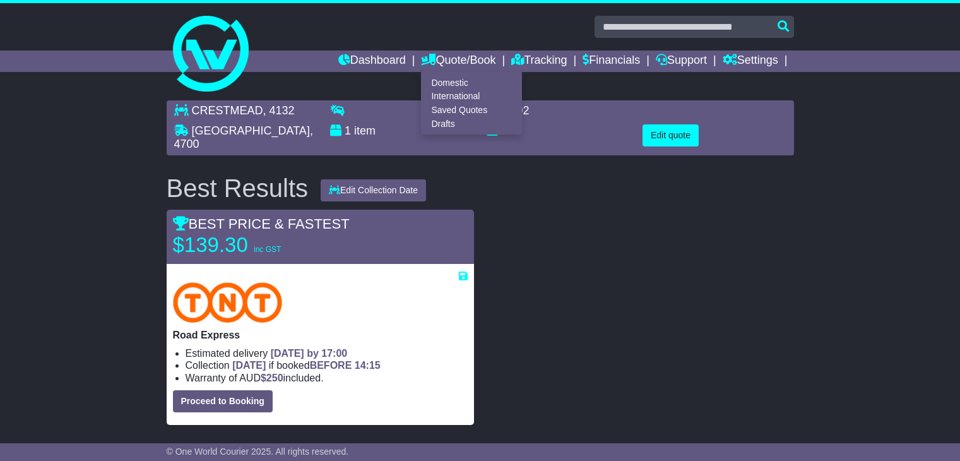 This screenshot has height=461, width=960. What do you see at coordinates (228, 302) in the screenshot?
I see `img: TNT Domestic: Road Express` at bounding box center [228, 302].